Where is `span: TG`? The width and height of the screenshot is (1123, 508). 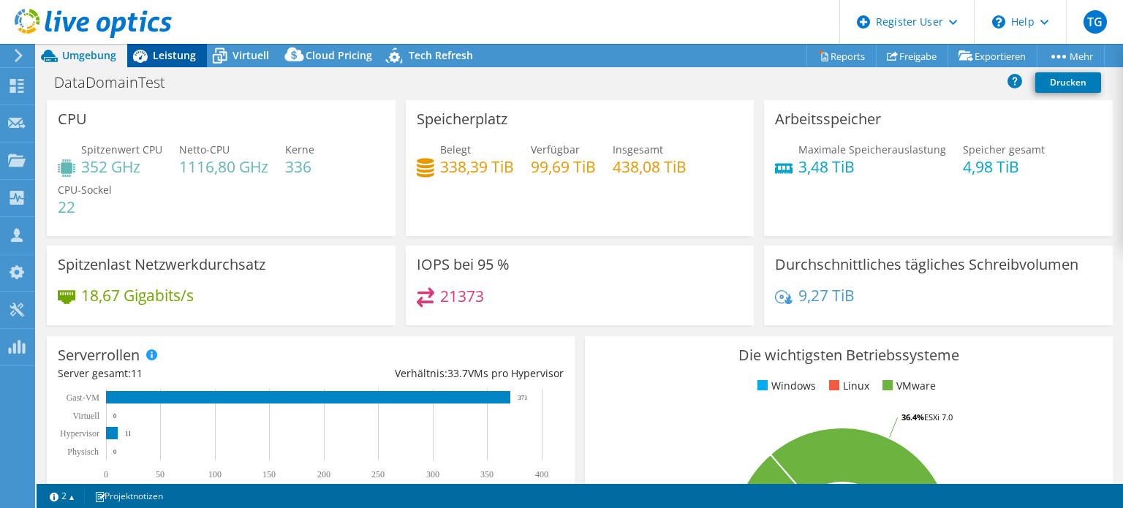 span: TG is located at coordinates (1096, 22).